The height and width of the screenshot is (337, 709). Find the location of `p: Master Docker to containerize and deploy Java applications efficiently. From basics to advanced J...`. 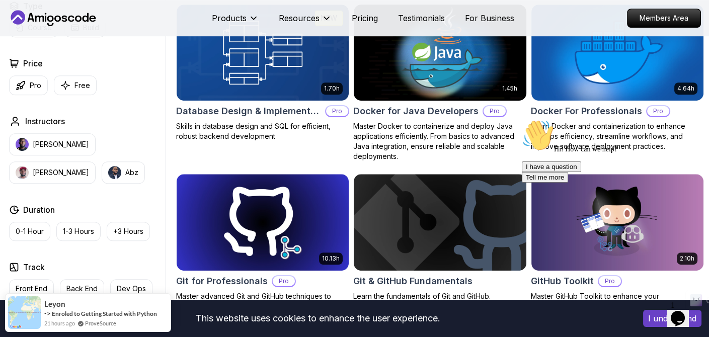

p: Master Docker to containerize and deploy Java applications efficiently. From basics to advanced J... is located at coordinates (440, 141).